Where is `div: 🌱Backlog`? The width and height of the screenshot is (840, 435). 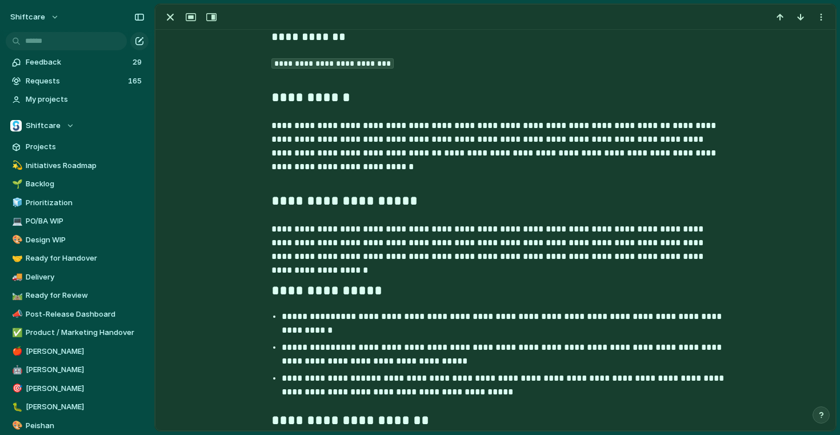 div: 🌱Backlog is located at coordinates (77, 184).